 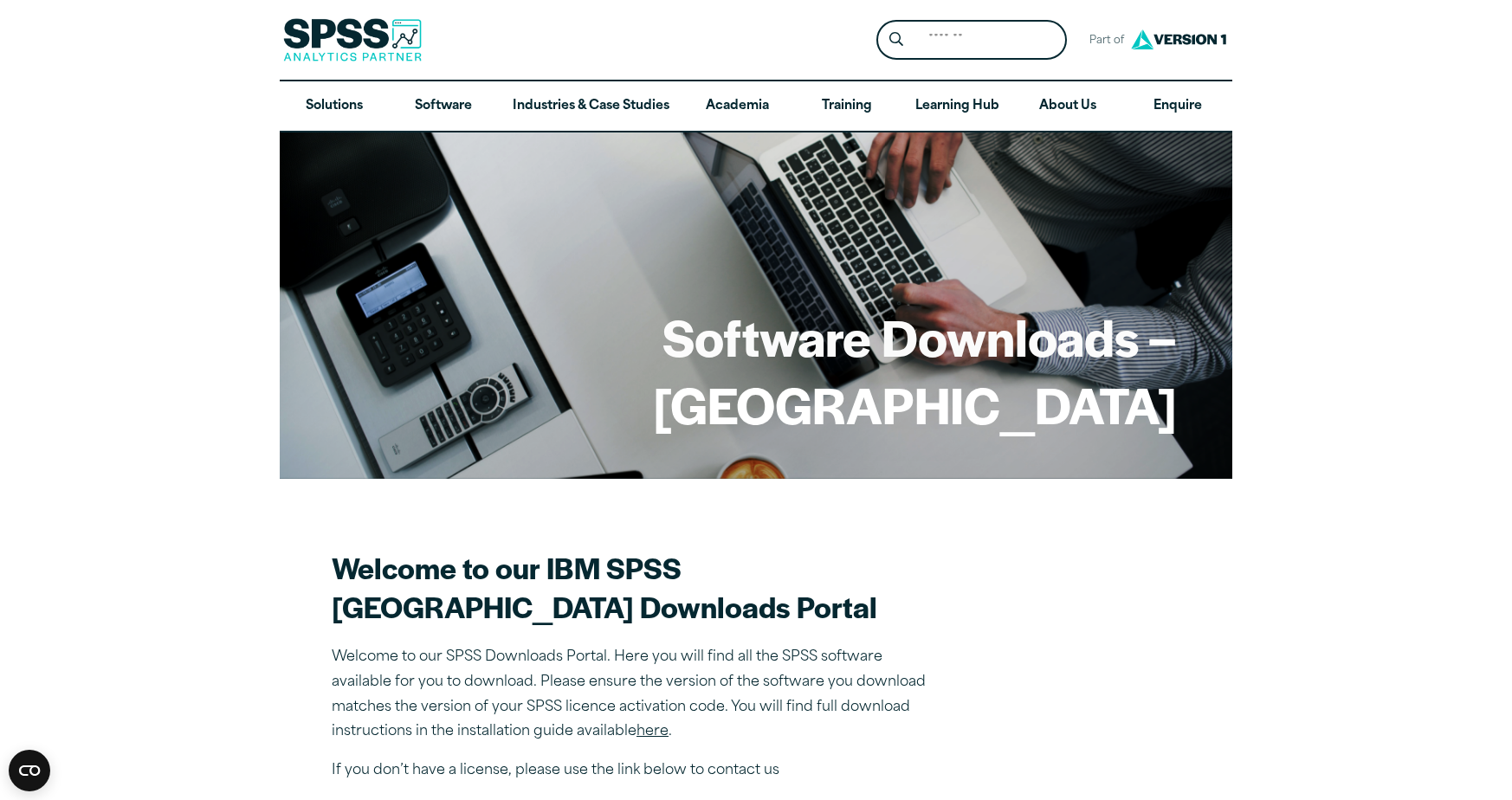 What do you see at coordinates (1178, 107) in the screenshot?
I see `a: Enquire` at bounding box center [1178, 107].